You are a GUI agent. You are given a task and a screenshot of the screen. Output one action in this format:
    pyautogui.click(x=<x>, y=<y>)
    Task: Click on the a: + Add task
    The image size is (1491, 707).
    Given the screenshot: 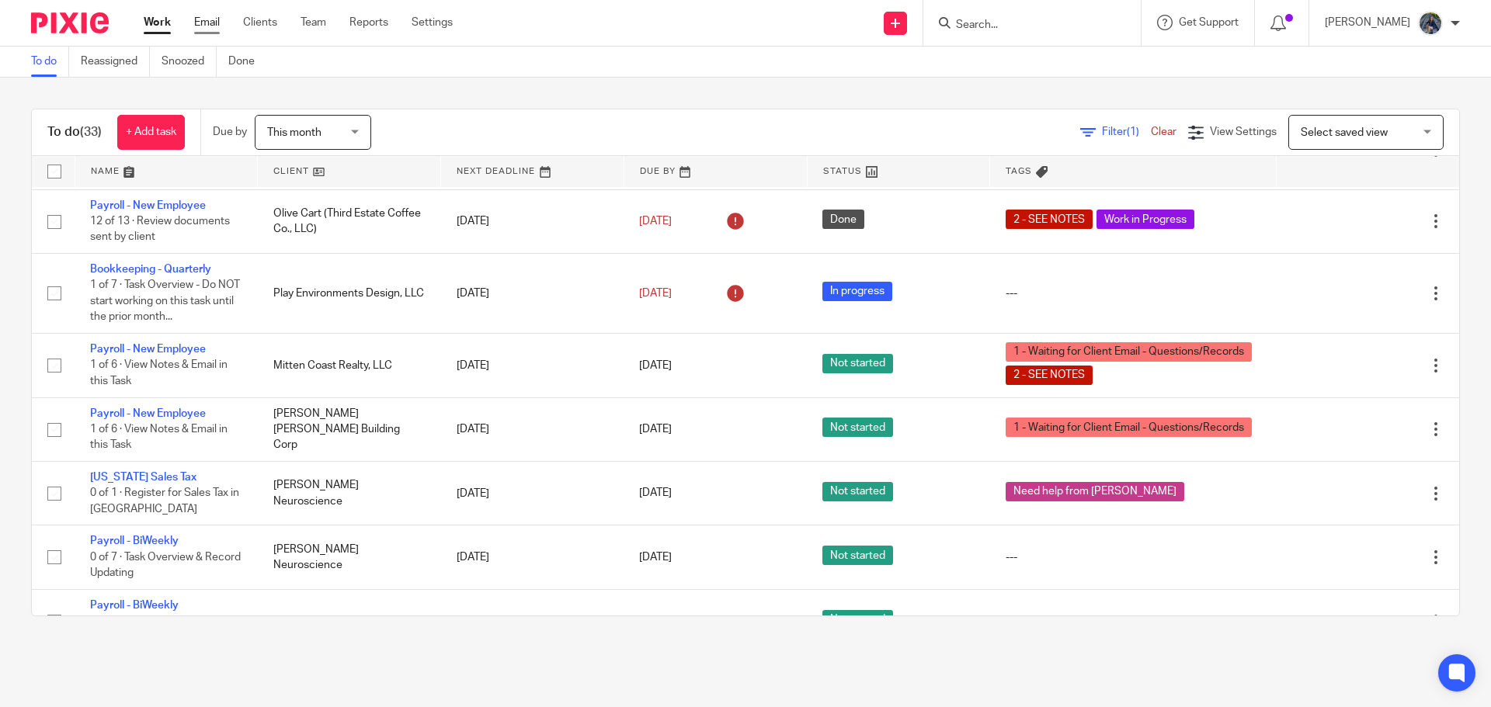 What is the action you would take?
    pyautogui.click(x=151, y=132)
    